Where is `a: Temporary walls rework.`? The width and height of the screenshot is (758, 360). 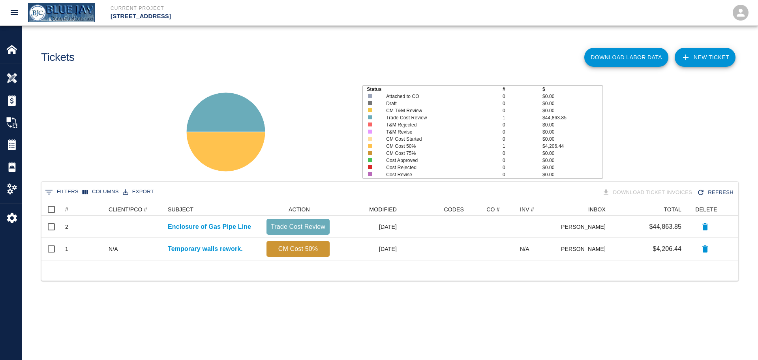
a: Temporary walls rework. is located at coordinates (205, 249).